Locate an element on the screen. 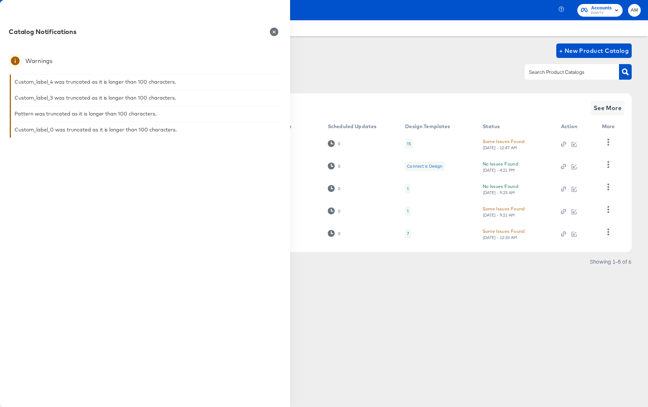 This screenshot has width=648, height=407. button: See More is located at coordinates (608, 108).